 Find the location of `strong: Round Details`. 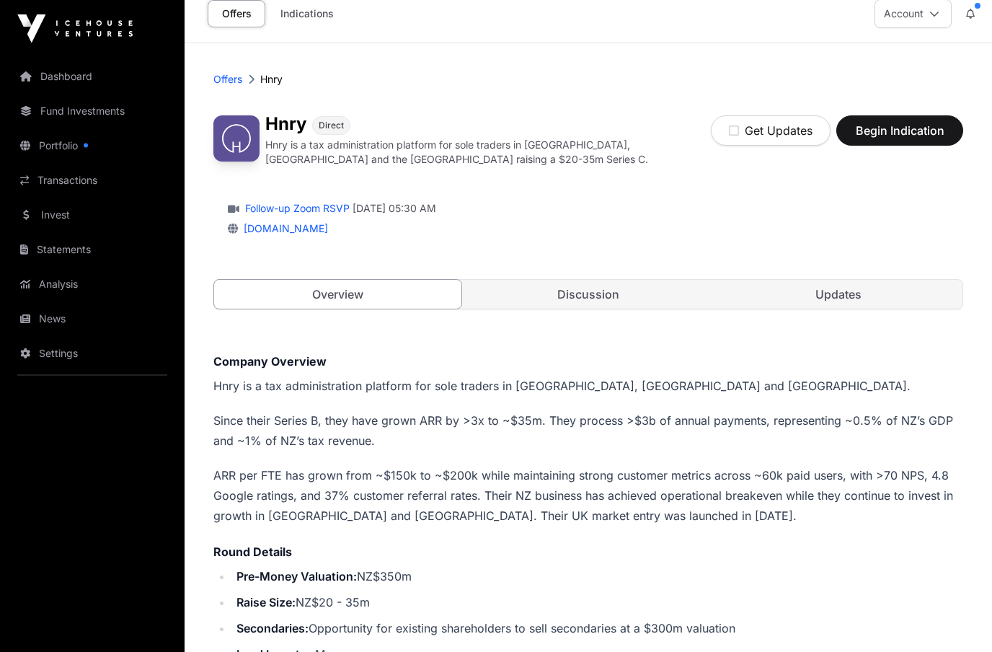

strong: Round Details is located at coordinates (252, 552).